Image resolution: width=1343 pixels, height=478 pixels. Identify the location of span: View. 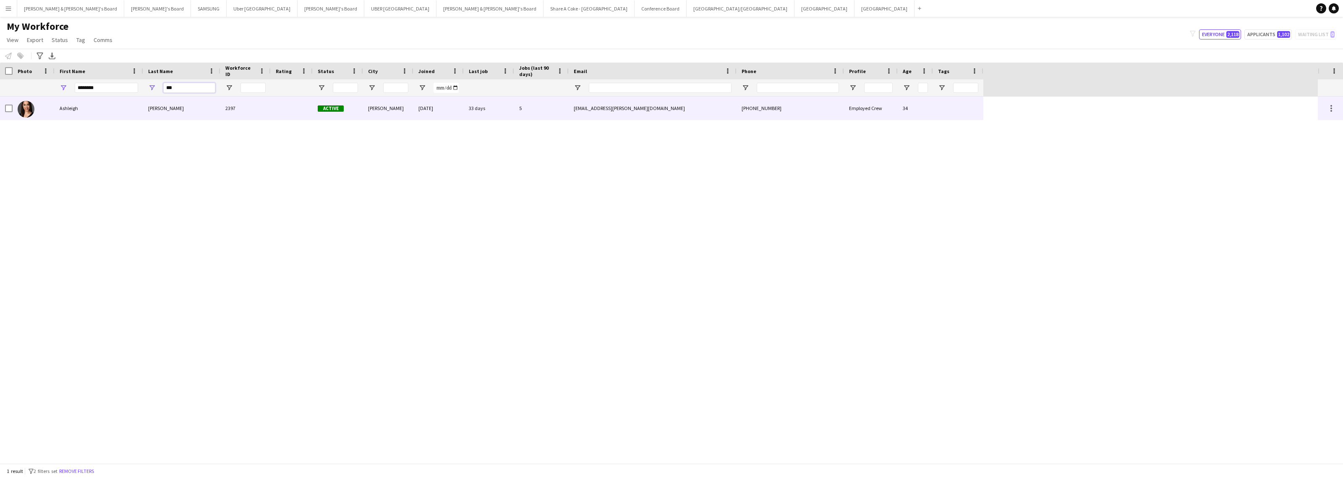
(13, 40).